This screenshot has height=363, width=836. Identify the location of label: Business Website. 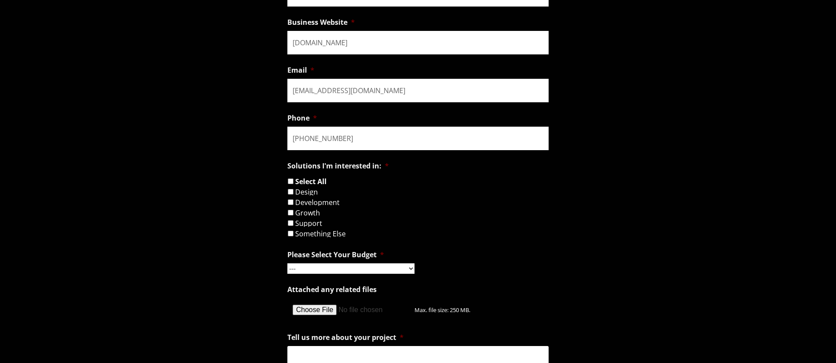
(321, 22).